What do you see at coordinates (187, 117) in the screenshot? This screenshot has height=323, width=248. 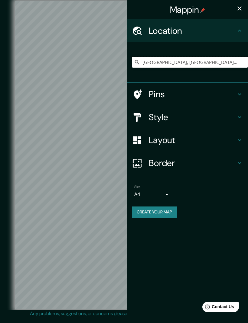 I see `div: Style` at bounding box center [187, 117].